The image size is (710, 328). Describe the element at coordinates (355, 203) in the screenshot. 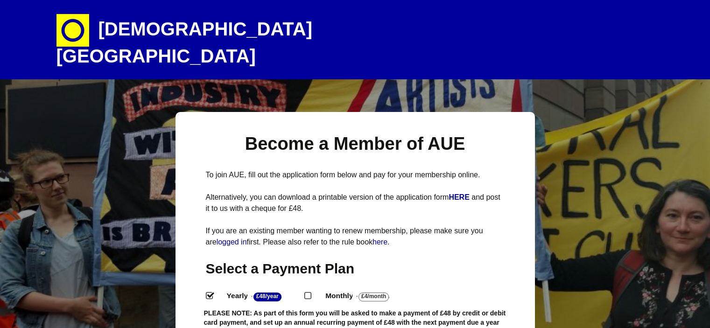

I see `p: Alternatively, you can download a printable version of the application form and post it to us wit...` at that location.